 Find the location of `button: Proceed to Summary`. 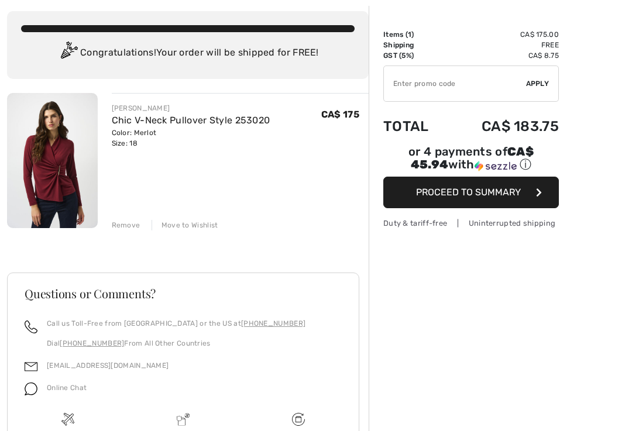

button: Proceed to Summary is located at coordinates (471, 193).